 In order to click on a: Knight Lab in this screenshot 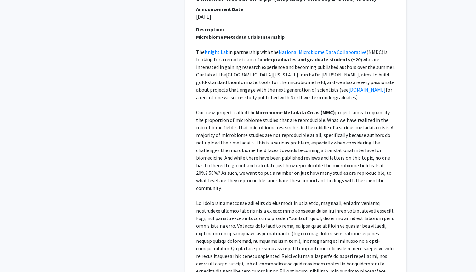, I will do `click(217, 52)`.